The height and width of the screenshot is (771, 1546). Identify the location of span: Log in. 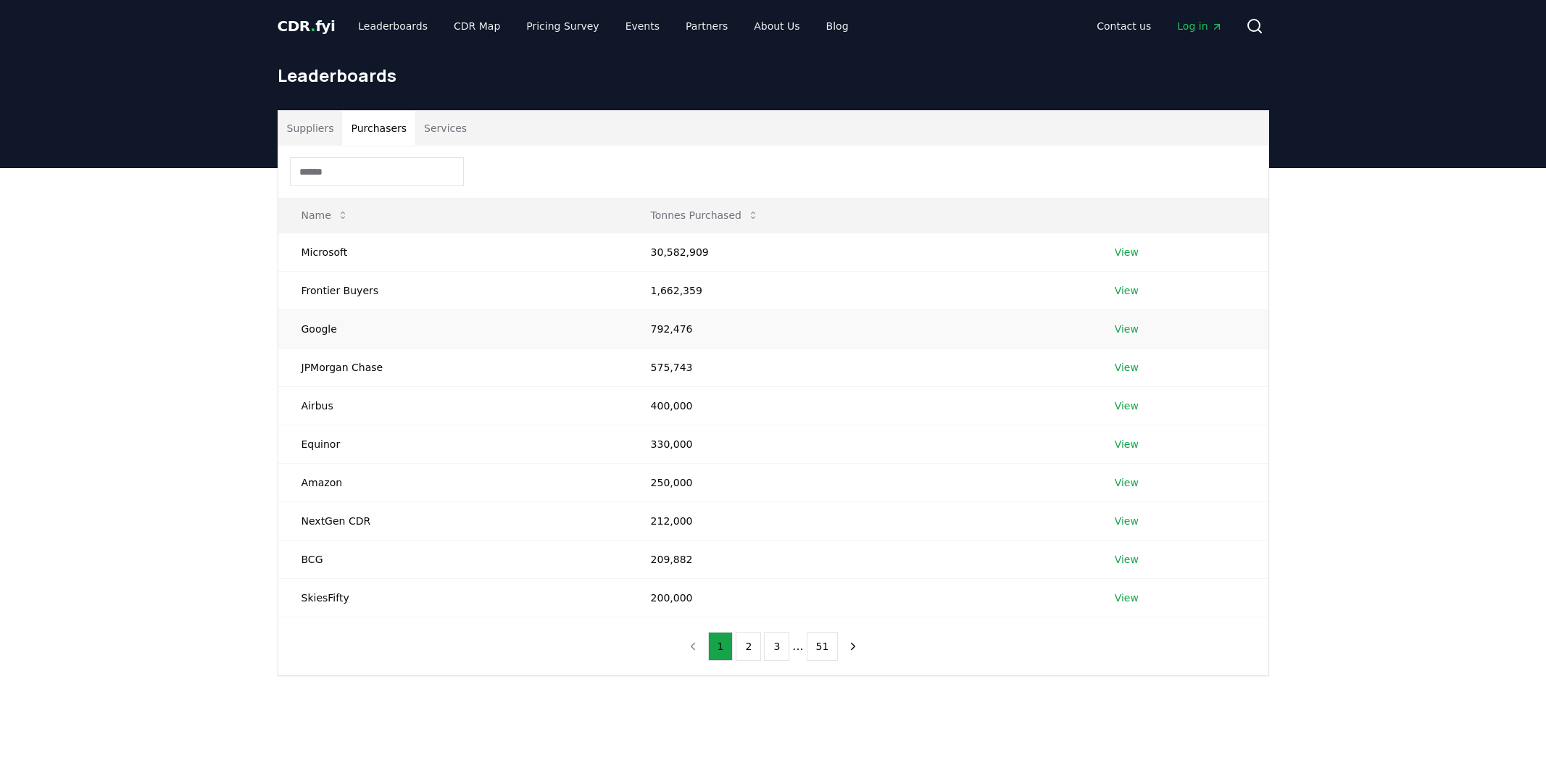
(1199, 26).